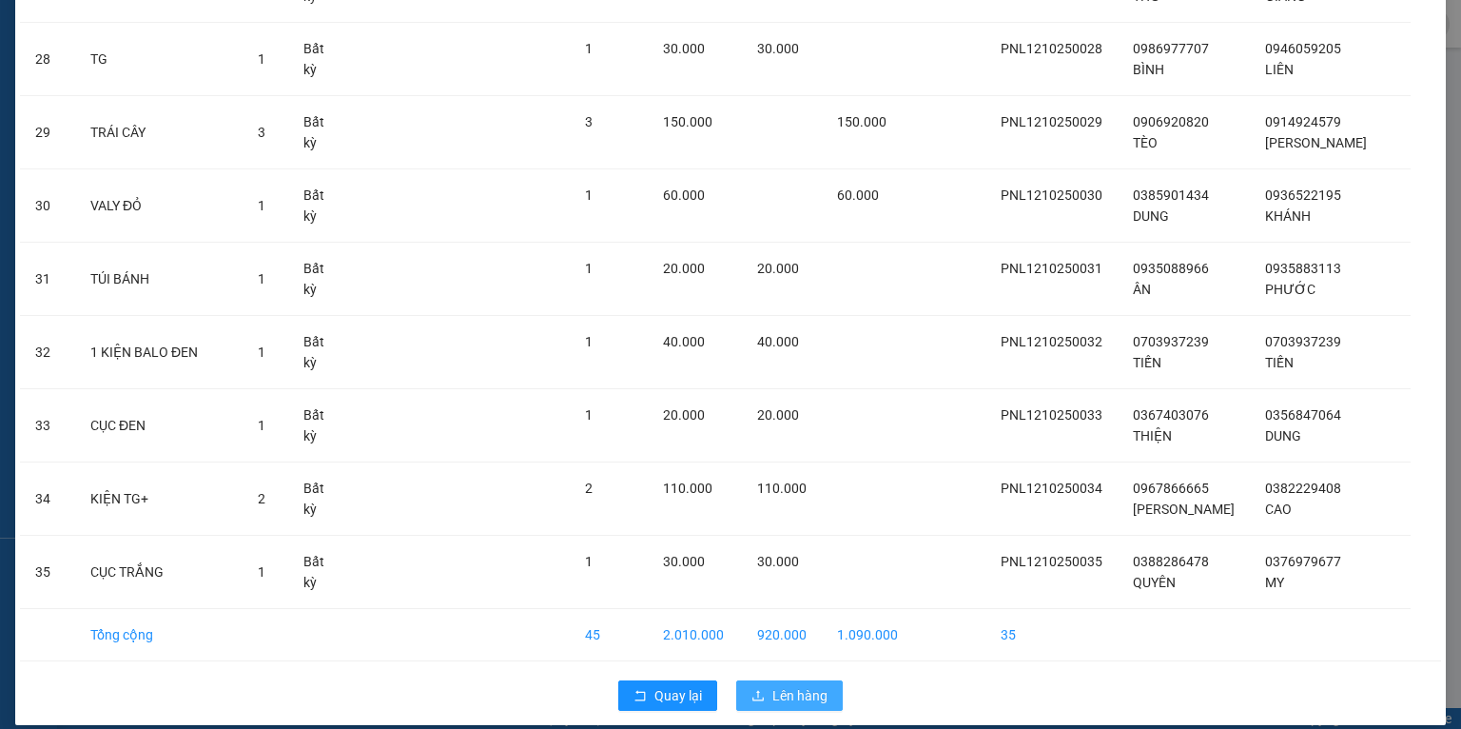  What do you see at coordinates (159, 279) in the screenshot?
I see `td: TÚI BÁNH` at bounding box center [159, 279].